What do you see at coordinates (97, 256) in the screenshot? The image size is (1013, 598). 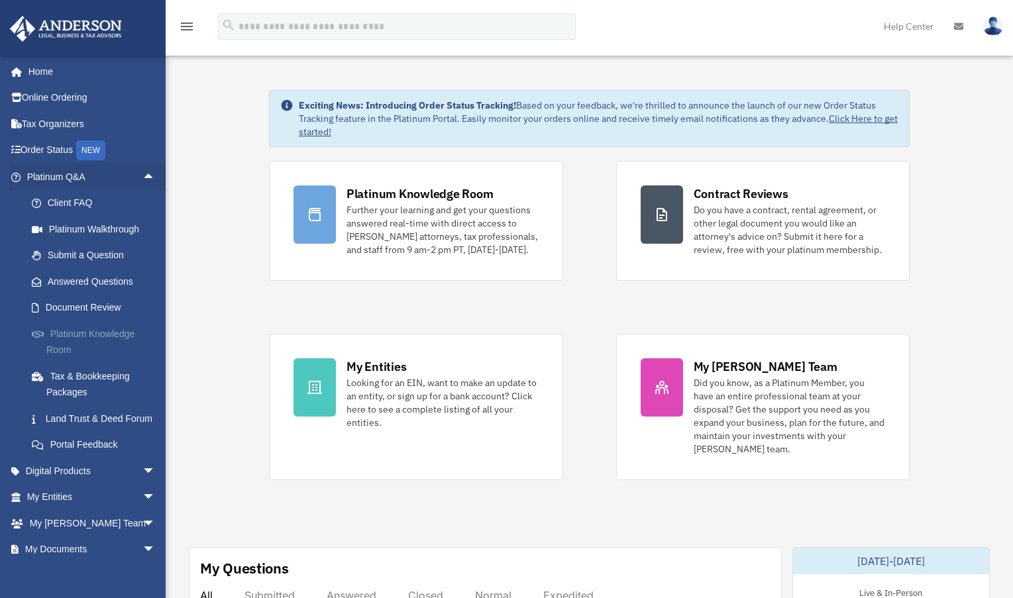 I see `a: Submit a Question` at bounding box center [97, 256].